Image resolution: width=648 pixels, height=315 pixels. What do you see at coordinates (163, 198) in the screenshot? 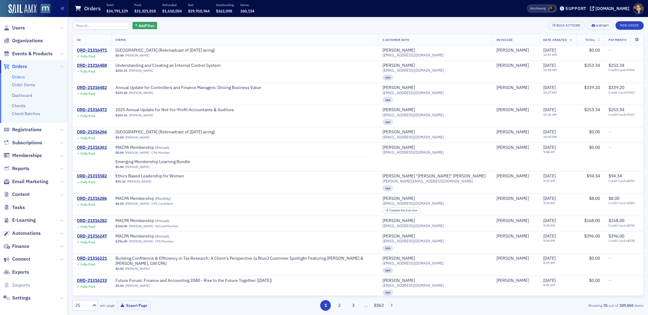
I see `span: ( Monthly )` at bounding box center [163, 198].